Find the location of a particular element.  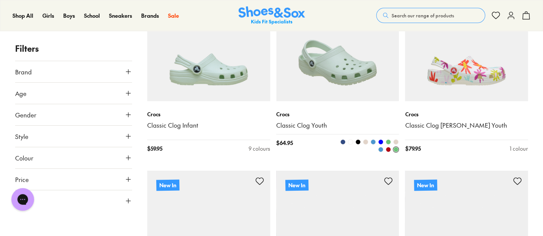

button: Brand is located at coordinates (73, 72).